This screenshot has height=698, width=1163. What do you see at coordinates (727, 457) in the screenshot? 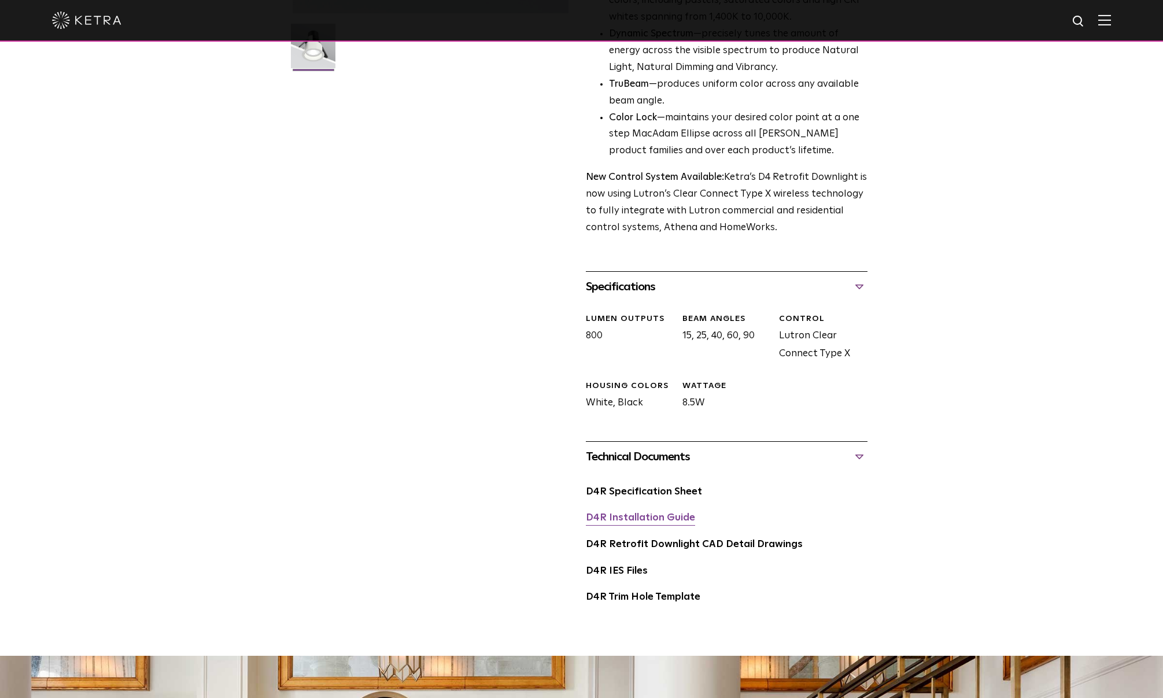
I see `div: Technical Documents` at bounding box center [727, 457].